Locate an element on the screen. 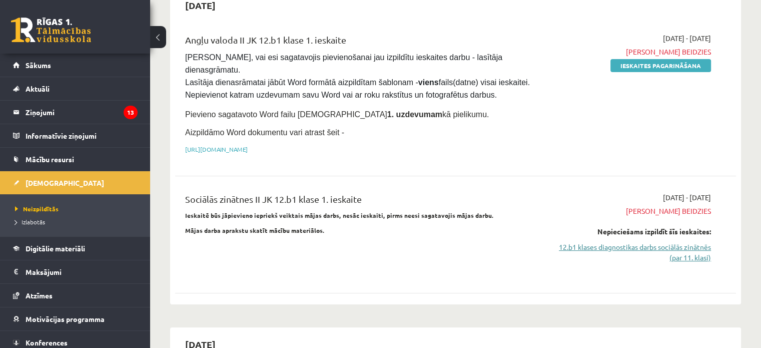  span: Aktuāli is located at coordinates (38, 89).